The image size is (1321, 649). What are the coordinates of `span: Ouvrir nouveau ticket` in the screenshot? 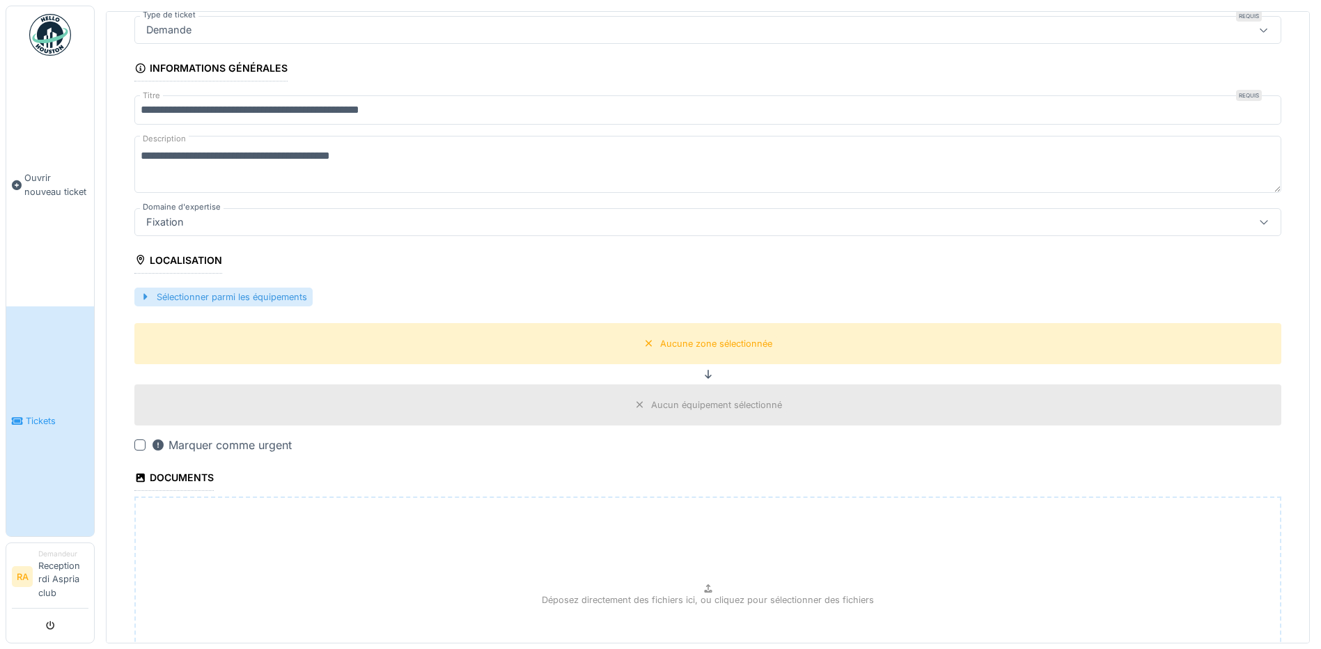 It's located at (56, 185).